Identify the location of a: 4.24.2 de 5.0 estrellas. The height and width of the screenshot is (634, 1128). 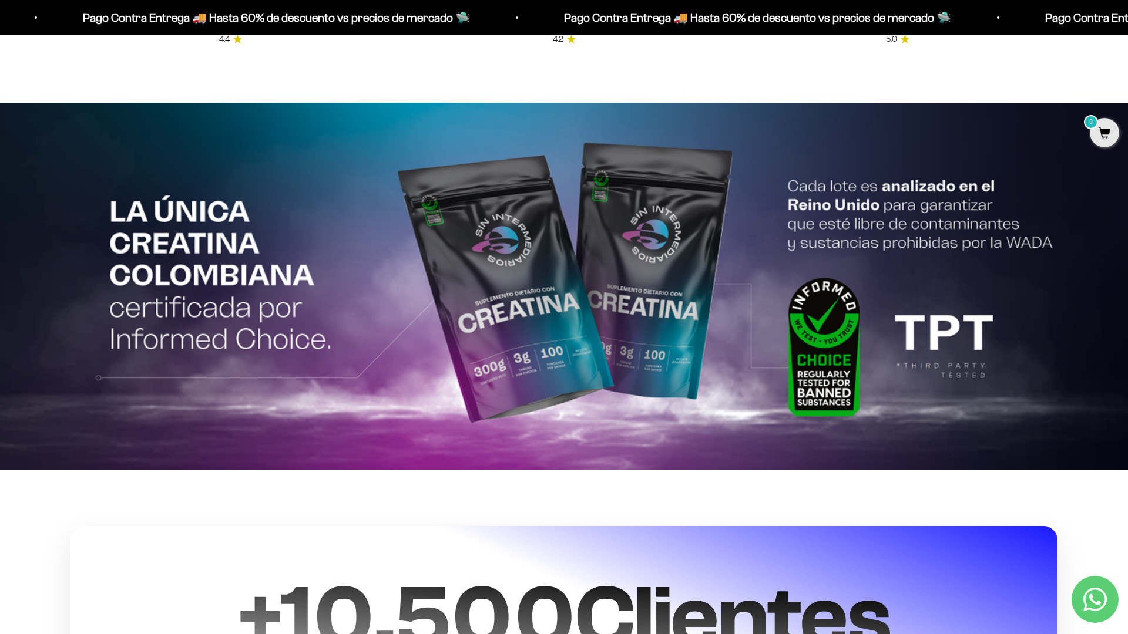
(564, 39).